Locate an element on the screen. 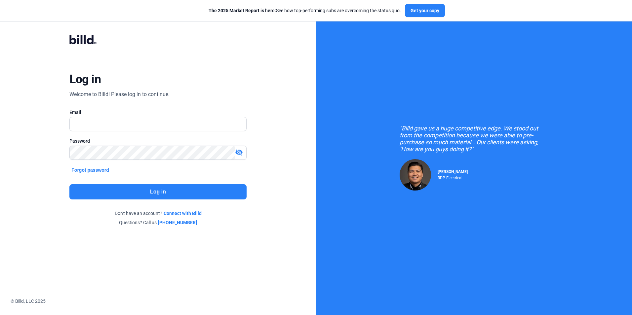 The width and height of the screenshot is (632, 315). button: Forgot password is located at coordinates (90, 170).